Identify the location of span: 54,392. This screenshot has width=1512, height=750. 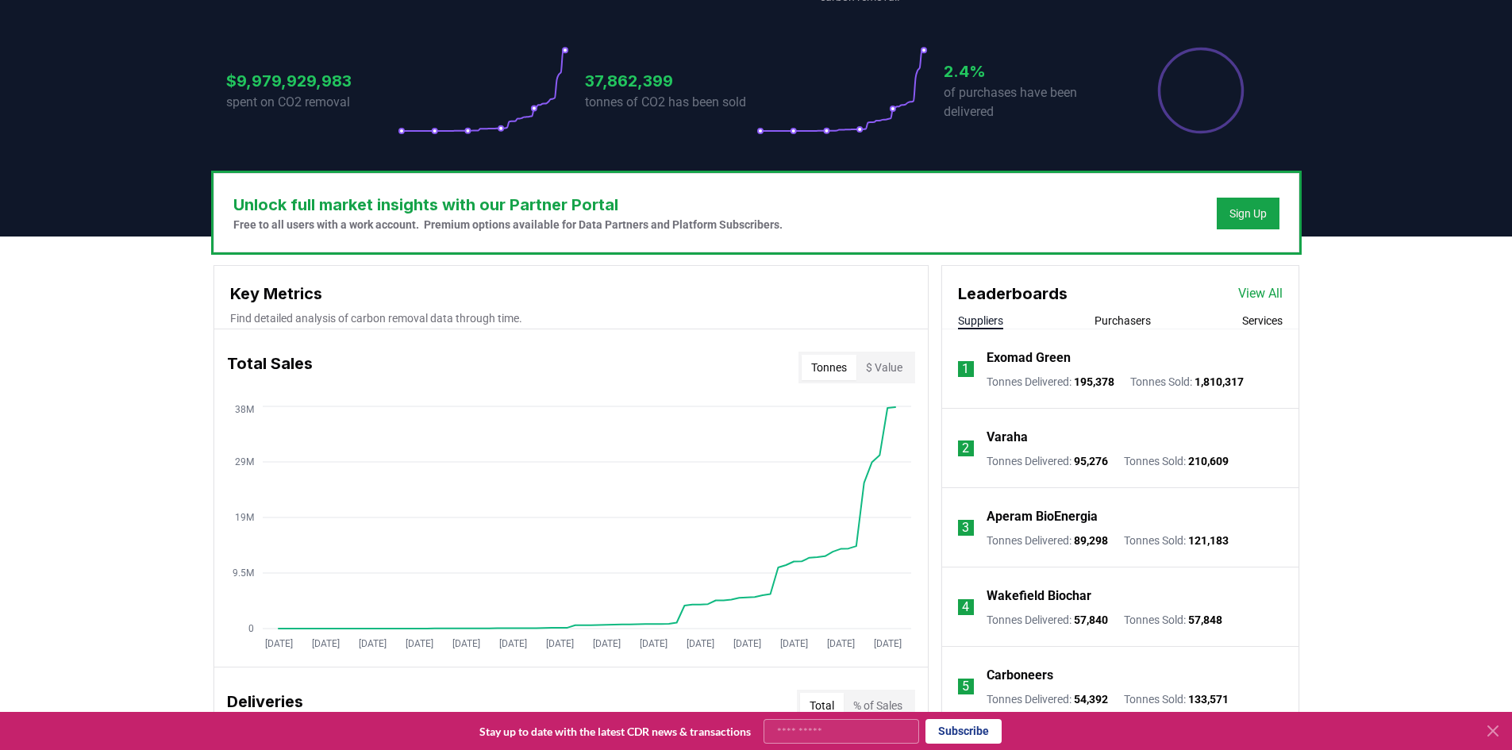
(1090, 699).